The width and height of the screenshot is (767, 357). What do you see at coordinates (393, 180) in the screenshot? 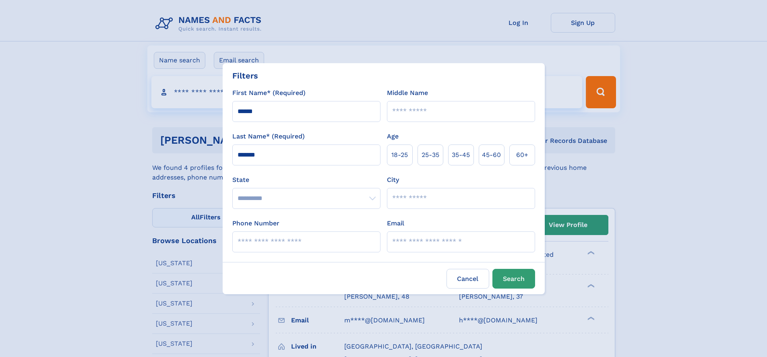
I see `label: City` at bounding box center [393, 180].